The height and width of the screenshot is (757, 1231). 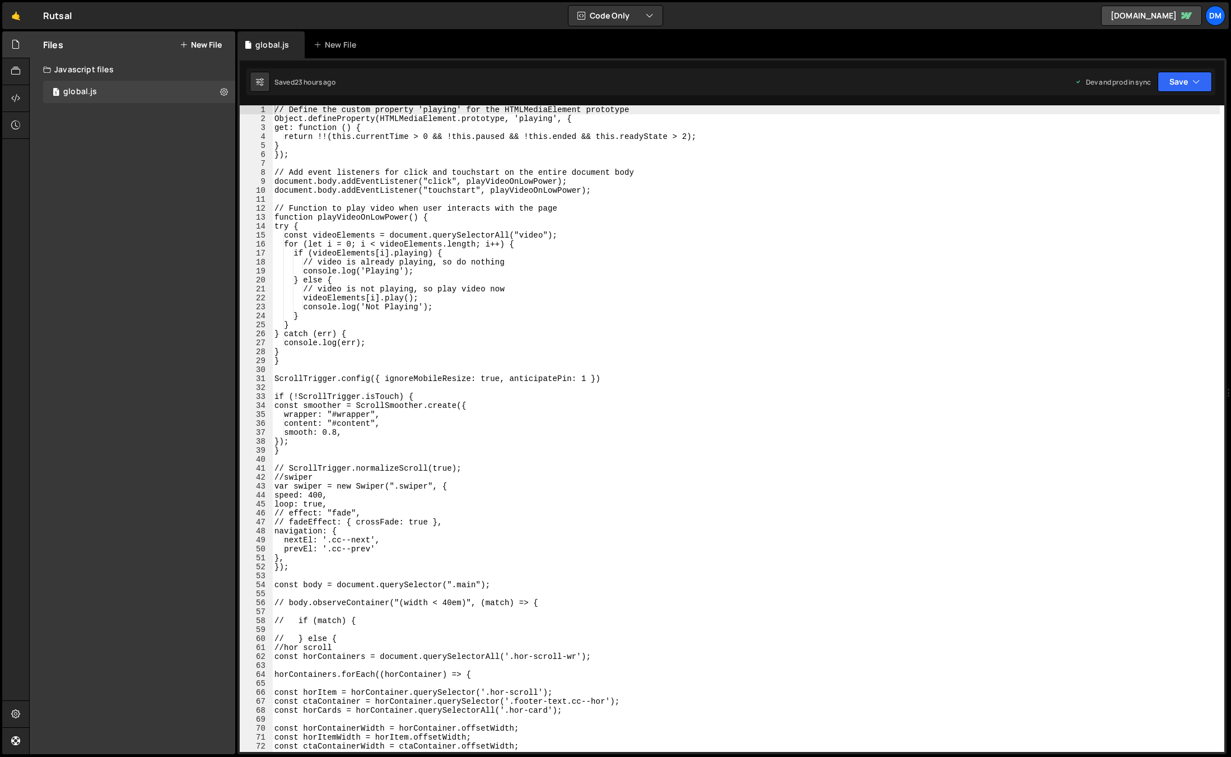 I want to click on div: Dev and prod in sync, so click(x=1113, y=82).